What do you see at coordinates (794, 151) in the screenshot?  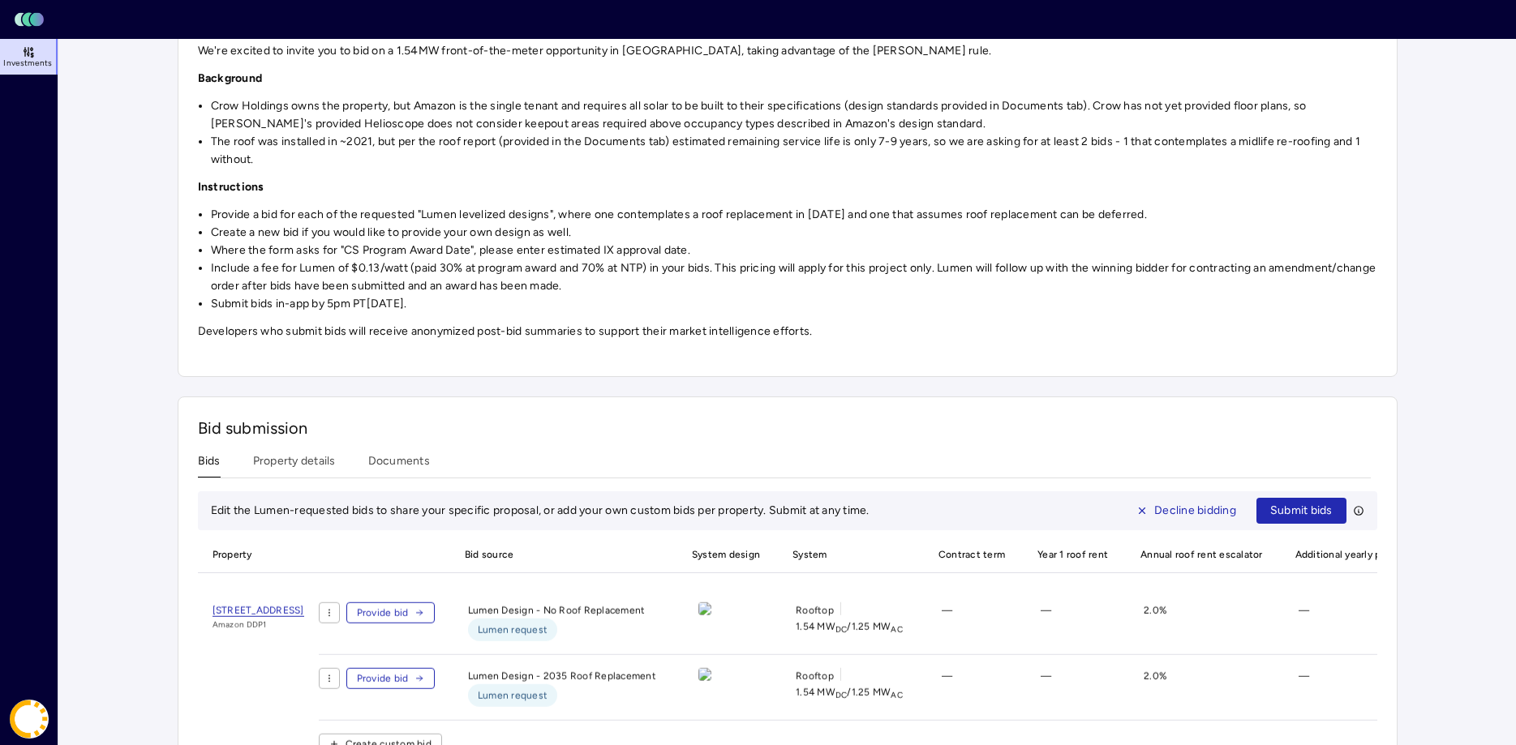 I see `li: The roof was installed in ~2021, but per the roof report (provided in the Documents tab) estimate...` at bounding box center [794, 151].